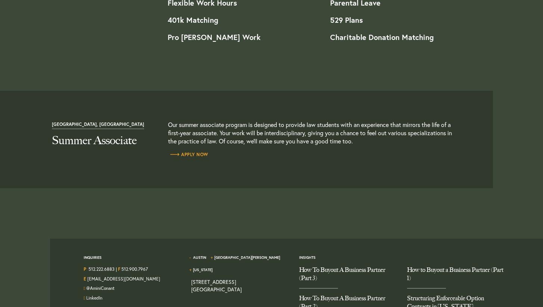 The height and width of the screenshot is (307, 543). Describe the element at coordinates (93, 260) in the screenshot. I see `span: Inquiries` at that location.